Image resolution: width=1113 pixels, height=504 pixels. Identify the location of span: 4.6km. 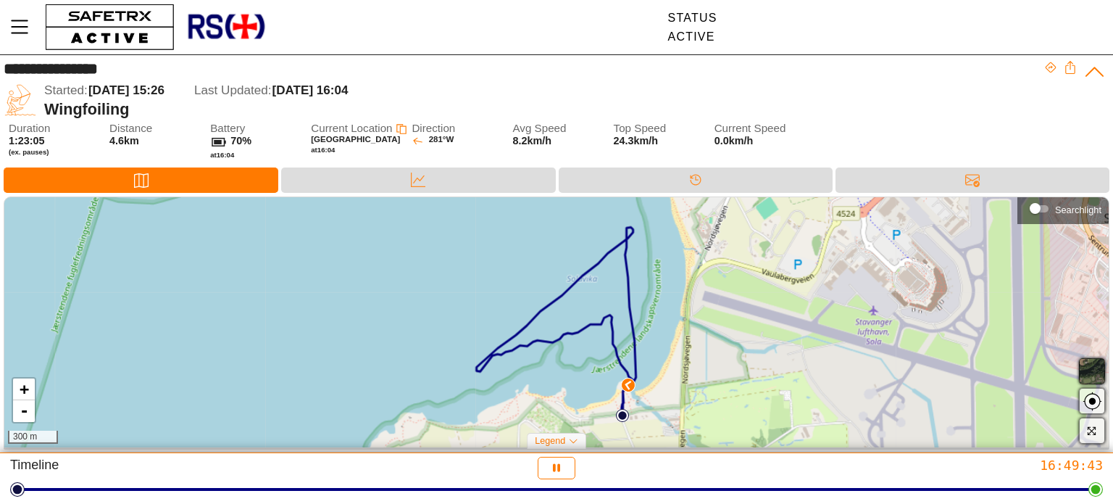
(124, 141).